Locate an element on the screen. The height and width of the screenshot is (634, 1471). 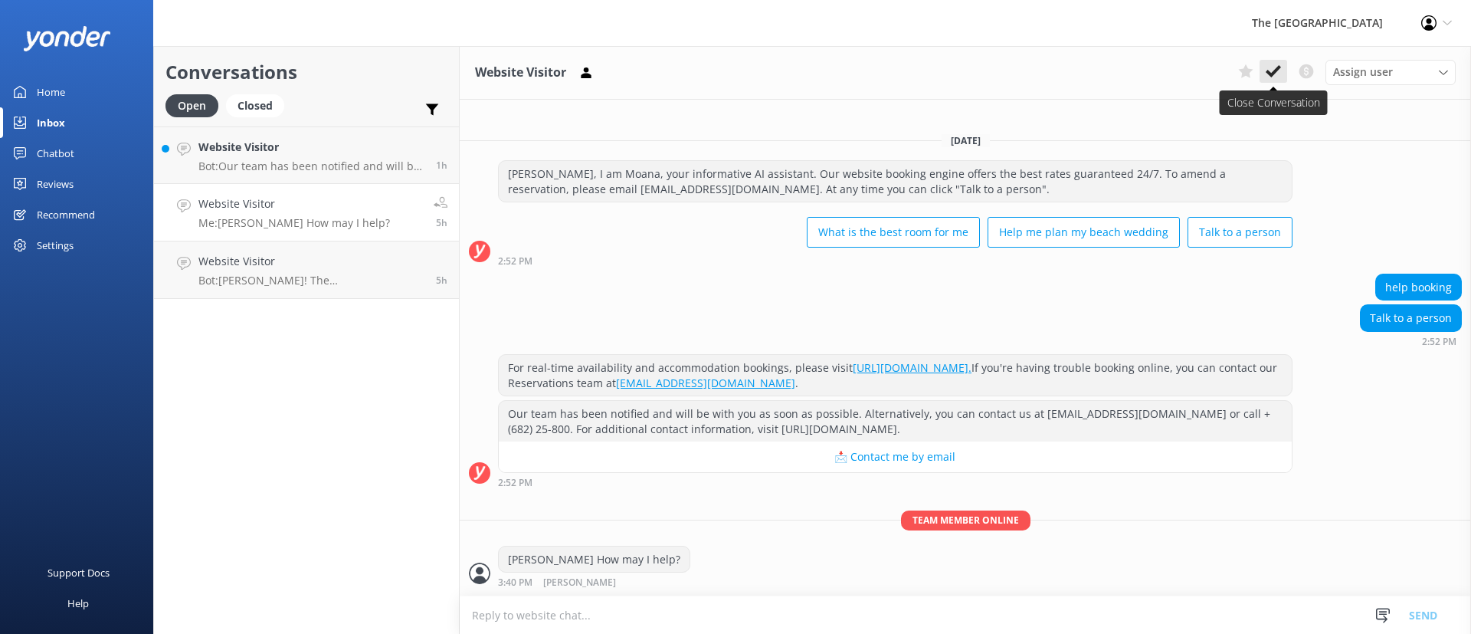
div: Open is located at coordinates (192, 106).